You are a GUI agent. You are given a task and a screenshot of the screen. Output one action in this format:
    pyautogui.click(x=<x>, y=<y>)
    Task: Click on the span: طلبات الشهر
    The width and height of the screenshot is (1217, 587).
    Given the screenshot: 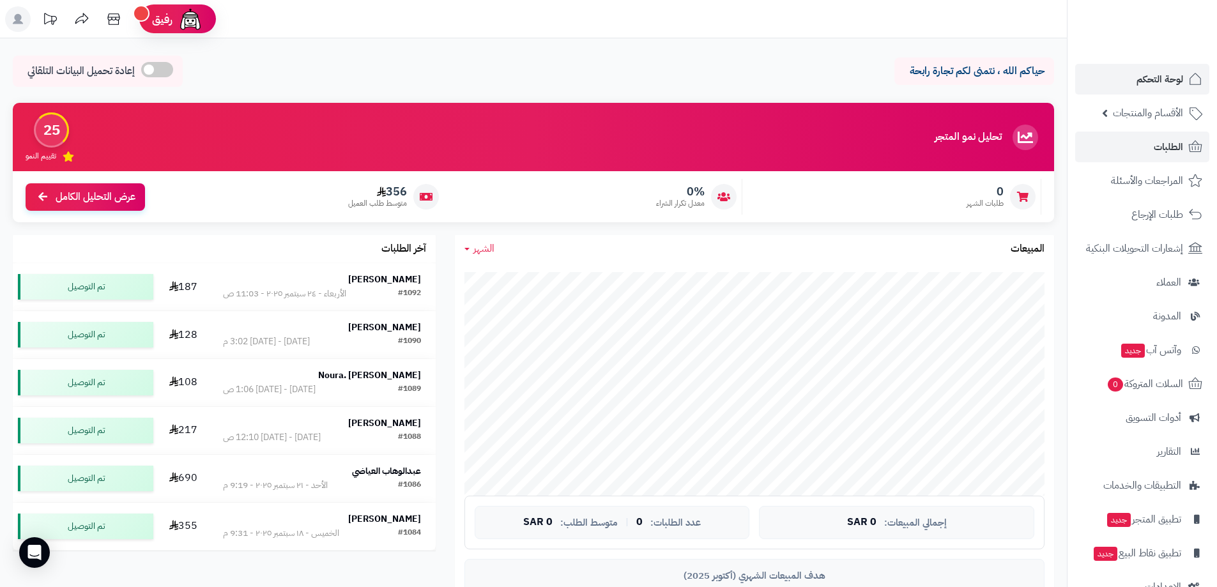 What is the action you would take?
    pyautogui.click(x=985, y=203)
    